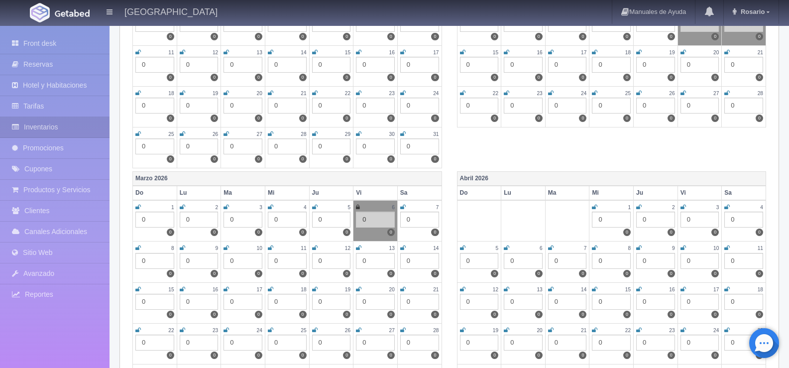 This screenshot has width=789, height=368. Describe the element at coordinates (173, 248) in the screenshot. I see `small: 8` at that location.